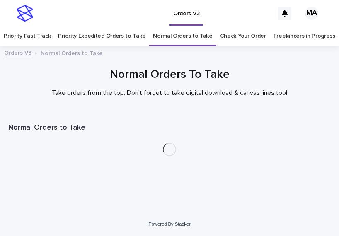 The height and width of the screenshot is (236, 339). Describe the element at coordinates (169, 75) in the screenshot. I see `h1: Normal Orders To Take` at that location.